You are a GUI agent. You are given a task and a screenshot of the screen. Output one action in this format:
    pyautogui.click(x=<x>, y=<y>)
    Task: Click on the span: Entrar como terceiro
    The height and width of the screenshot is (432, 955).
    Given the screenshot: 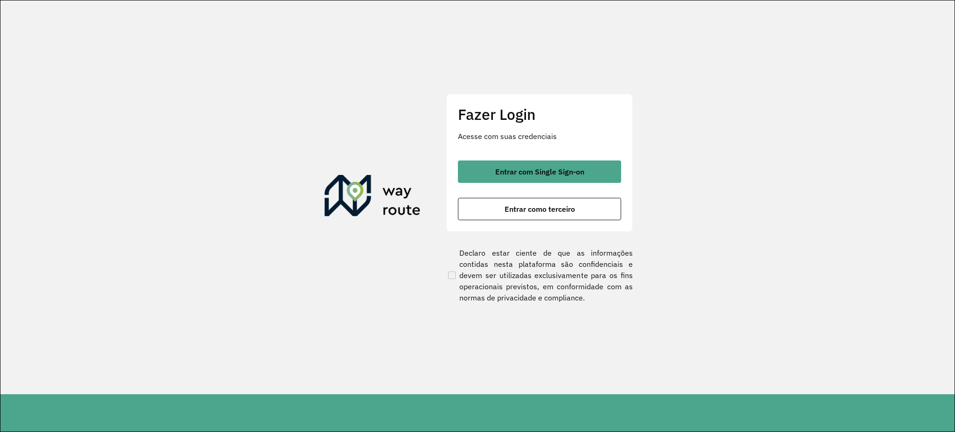 What is the action you would take?
    pyautogui.click(x=540, y=209)
    